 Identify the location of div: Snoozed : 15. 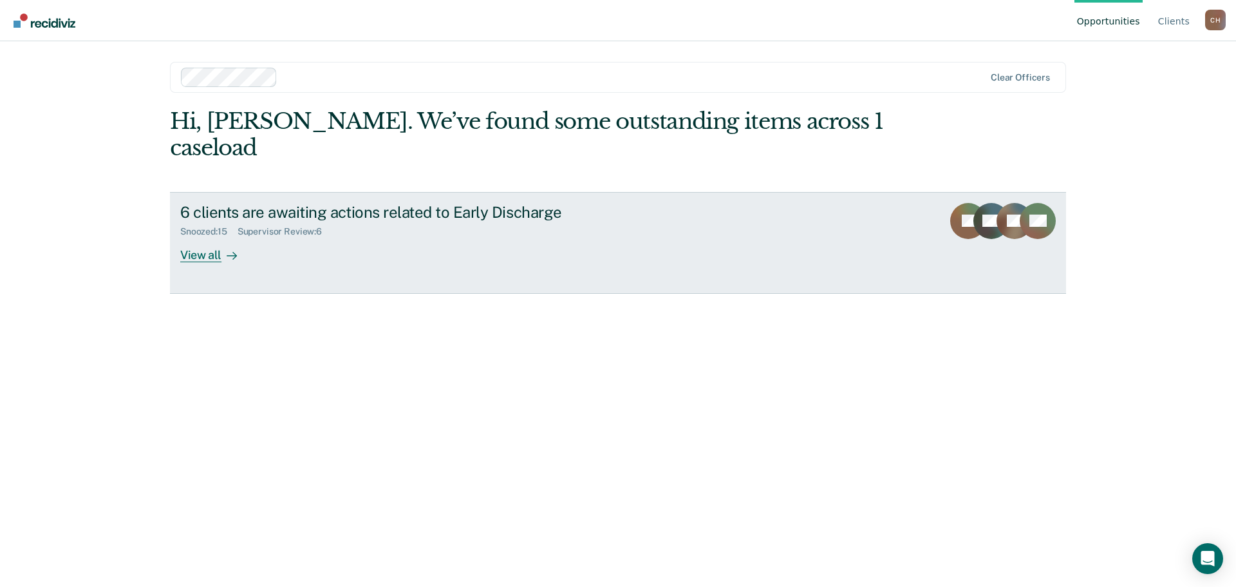
(209, 231).